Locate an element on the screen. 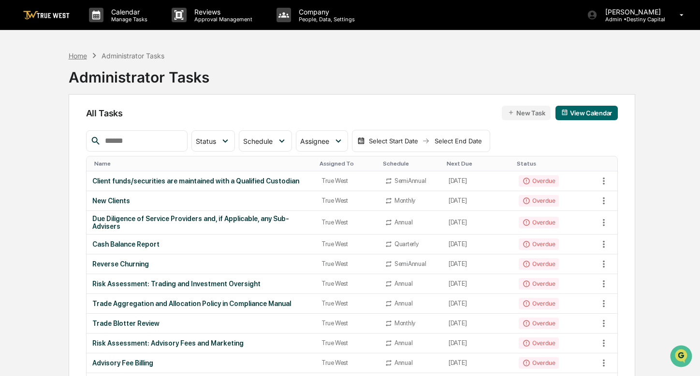  div: Select End Date is located at coordinates (458, 141).